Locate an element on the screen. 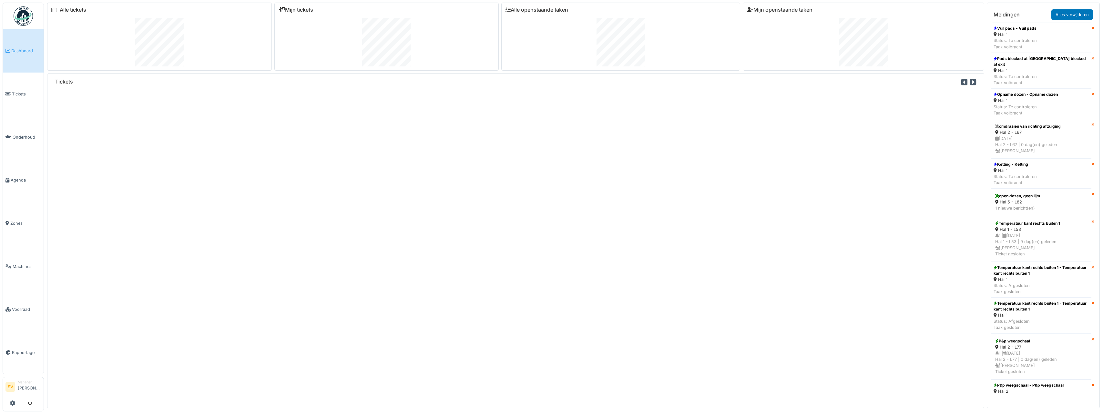  span: Tickets is located at coordinates (26, 94).